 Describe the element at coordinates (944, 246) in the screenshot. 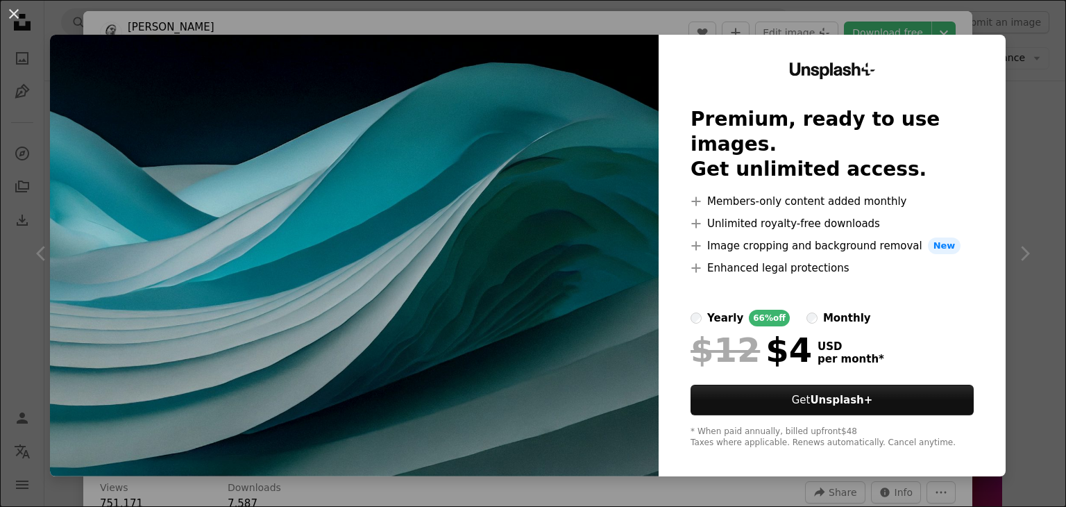

I see `span: New` at that location.